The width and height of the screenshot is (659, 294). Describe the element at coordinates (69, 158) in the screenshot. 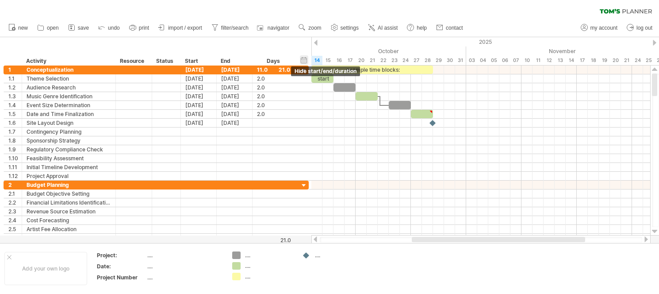

I see `div: Feasibility Assessment` at that location.